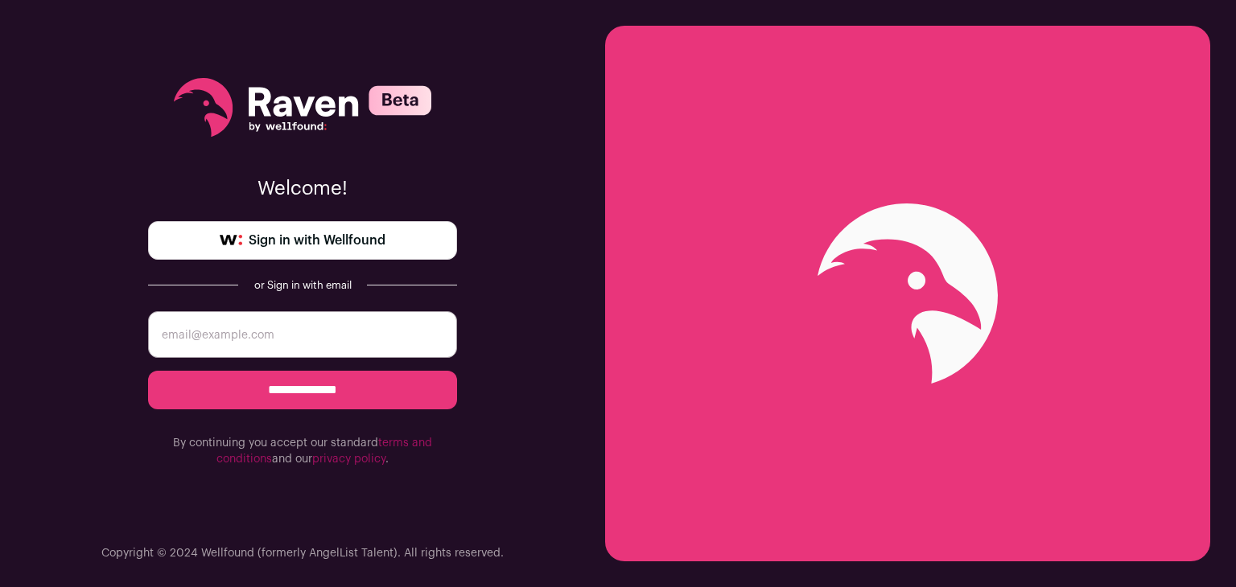 The width and height of the screenshot is (1236, 587). Describe the element at coordinates (303, 241) in the screenshot. I see `a: Sign in with Wellfound` at that location.